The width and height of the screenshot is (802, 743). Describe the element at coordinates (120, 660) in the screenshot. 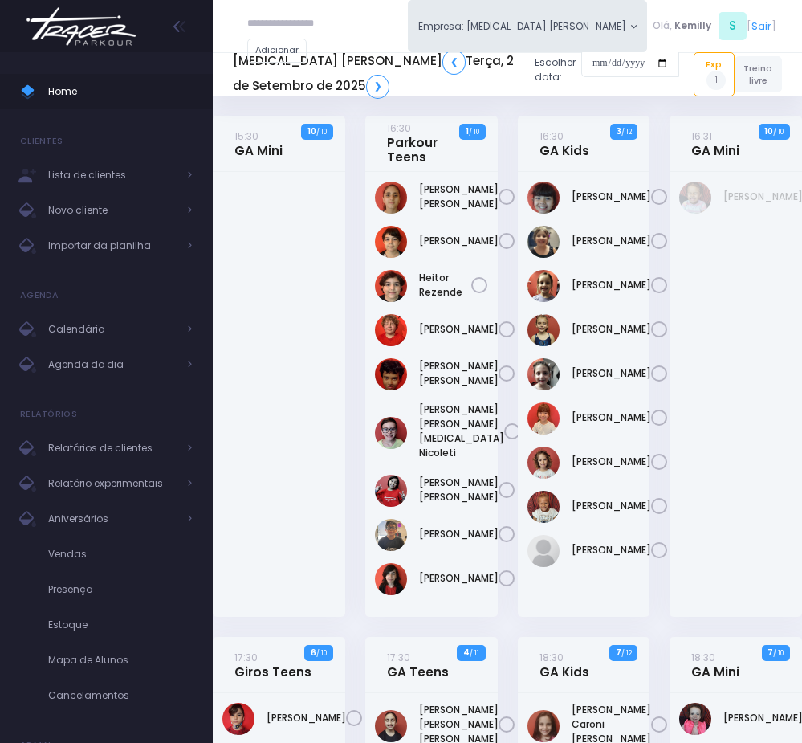

I see `span: Mapa de Alunos` at that location.